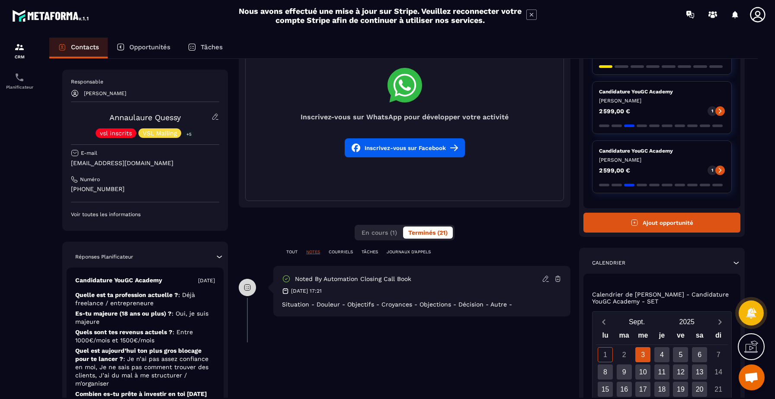 The height and width of the screenshot is (399, 775). I want to click on p: Réponses Planificateur, so click(104, 257).